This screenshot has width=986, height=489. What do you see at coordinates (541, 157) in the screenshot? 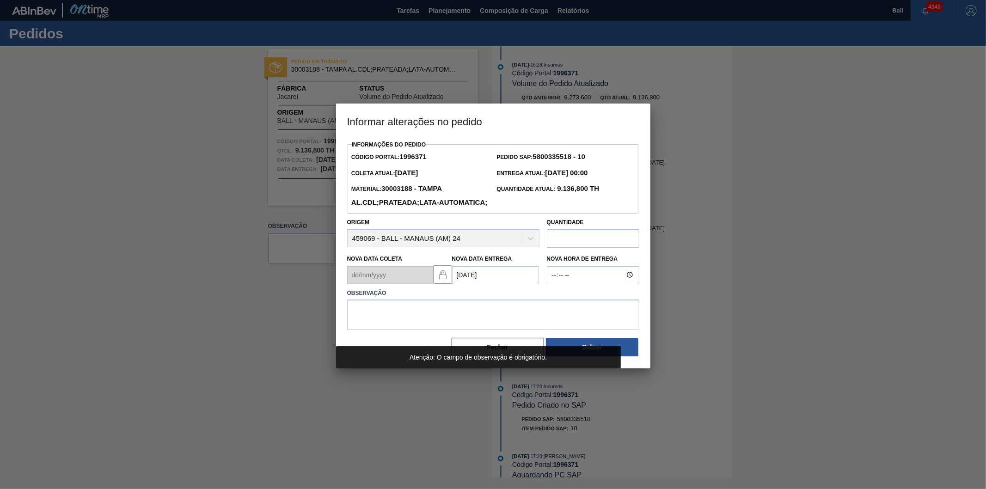
I see `span: Pedido SAP:` at bounding box center [541, 157].